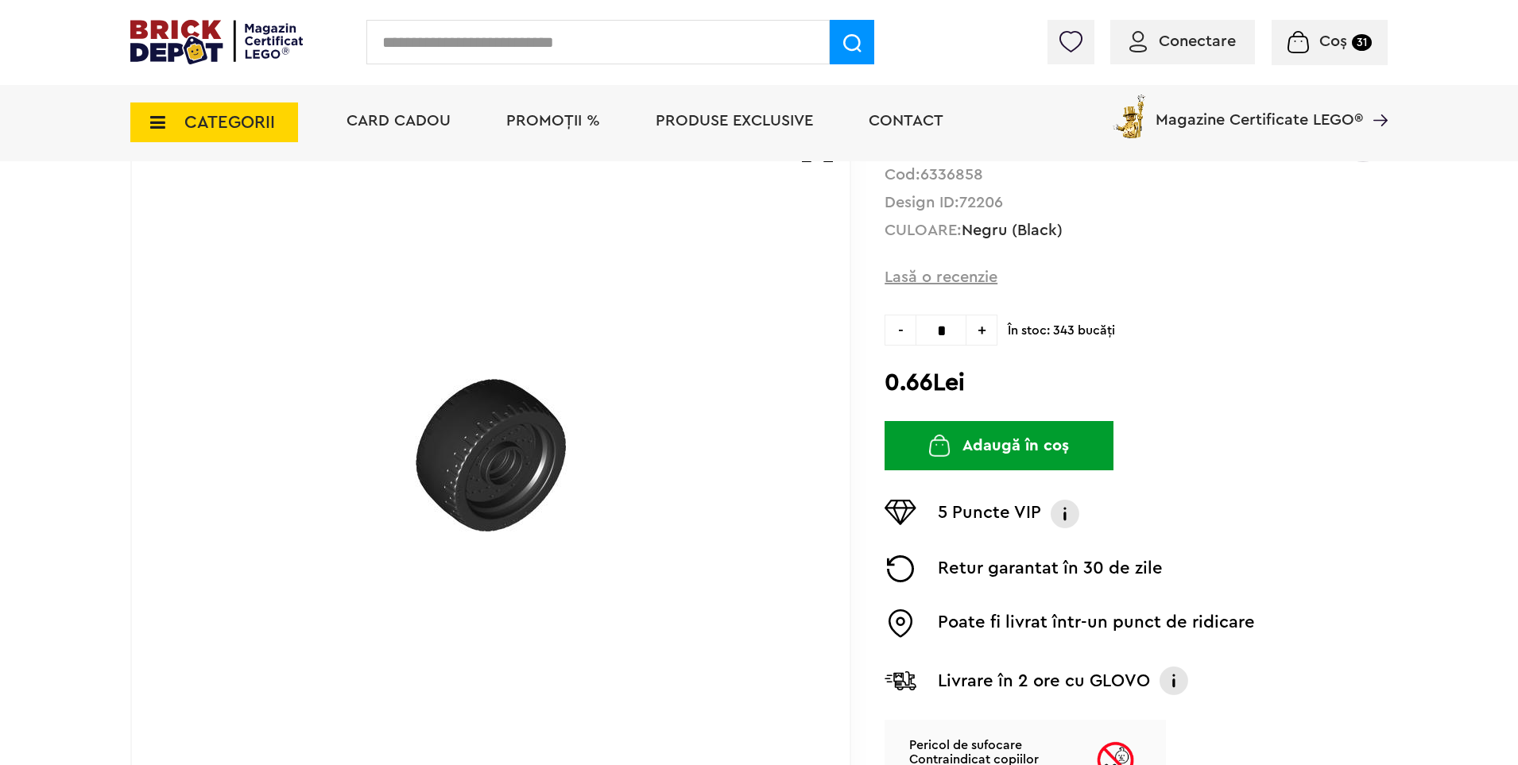 Image resolution: width=1518 pixels, height=765 pixels. Describe the element at coordinates (901, 624) in the screenshot. I see `img: Easybox` at that location.